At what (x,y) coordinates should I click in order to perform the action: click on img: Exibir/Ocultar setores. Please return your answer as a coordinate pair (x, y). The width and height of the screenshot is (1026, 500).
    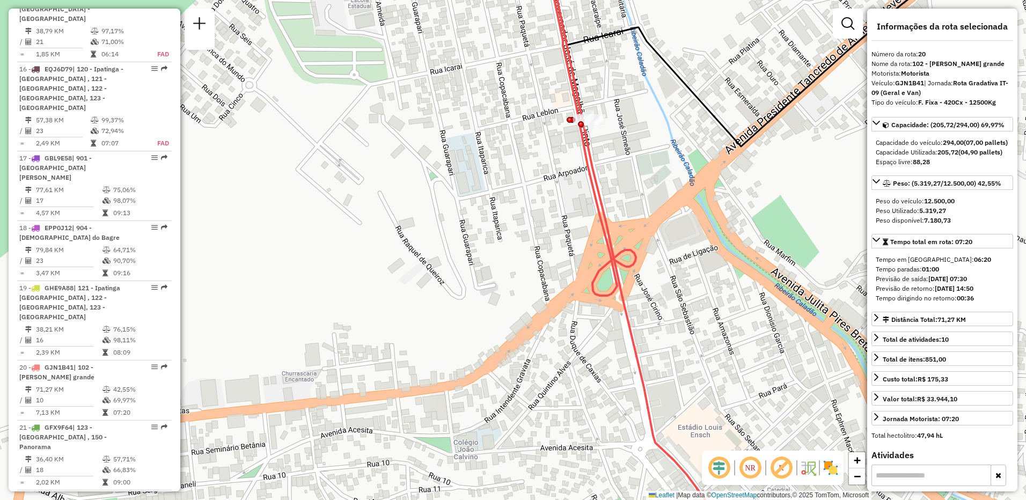
    Looking at the image, I should click on (831, 468).